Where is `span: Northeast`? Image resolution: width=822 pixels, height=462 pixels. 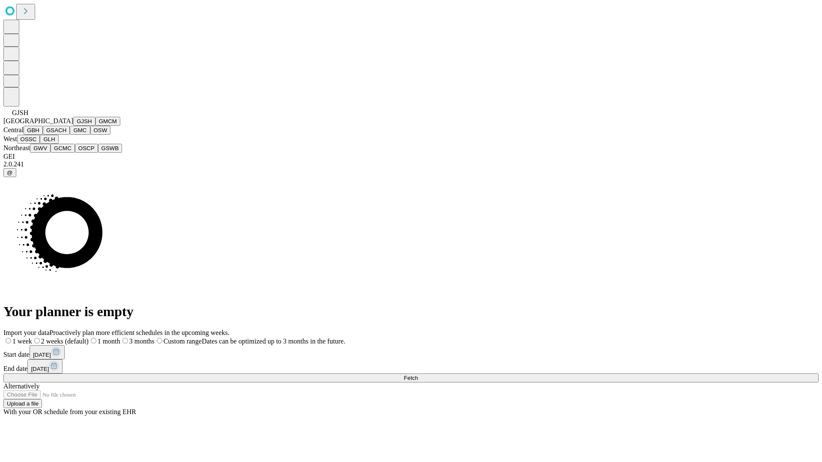
span: Northeast is located at coordinates (17, 148).